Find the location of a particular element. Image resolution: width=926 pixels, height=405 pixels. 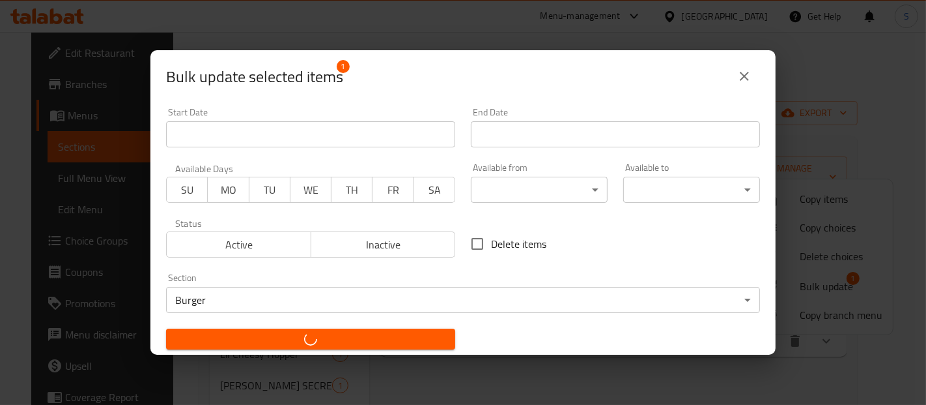

span: Inactive is located at coordinates (384, 244).